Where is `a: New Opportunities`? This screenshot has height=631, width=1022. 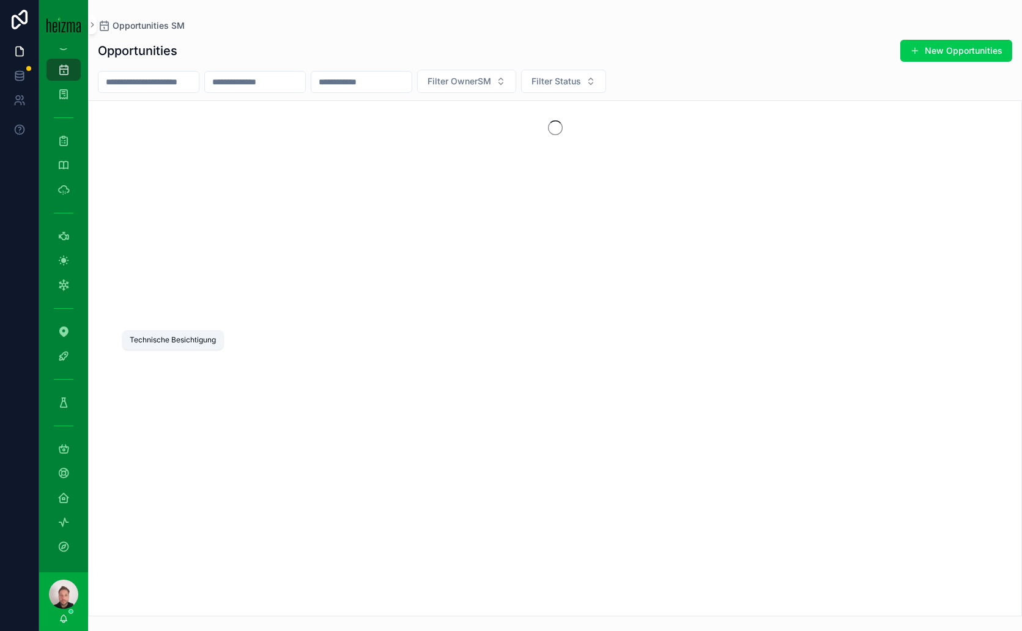 a: New Opportunities is located at coordinates (956, 51).